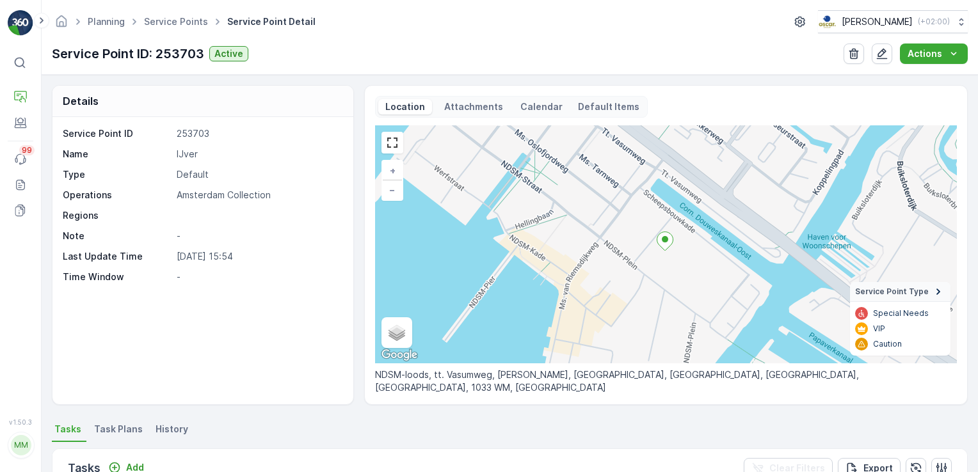 Image resolution: width=978 pixels, height=472 pixels. Describe the element at coordinates (27, 150) in the screenshot. I see `p: 99` at that location.